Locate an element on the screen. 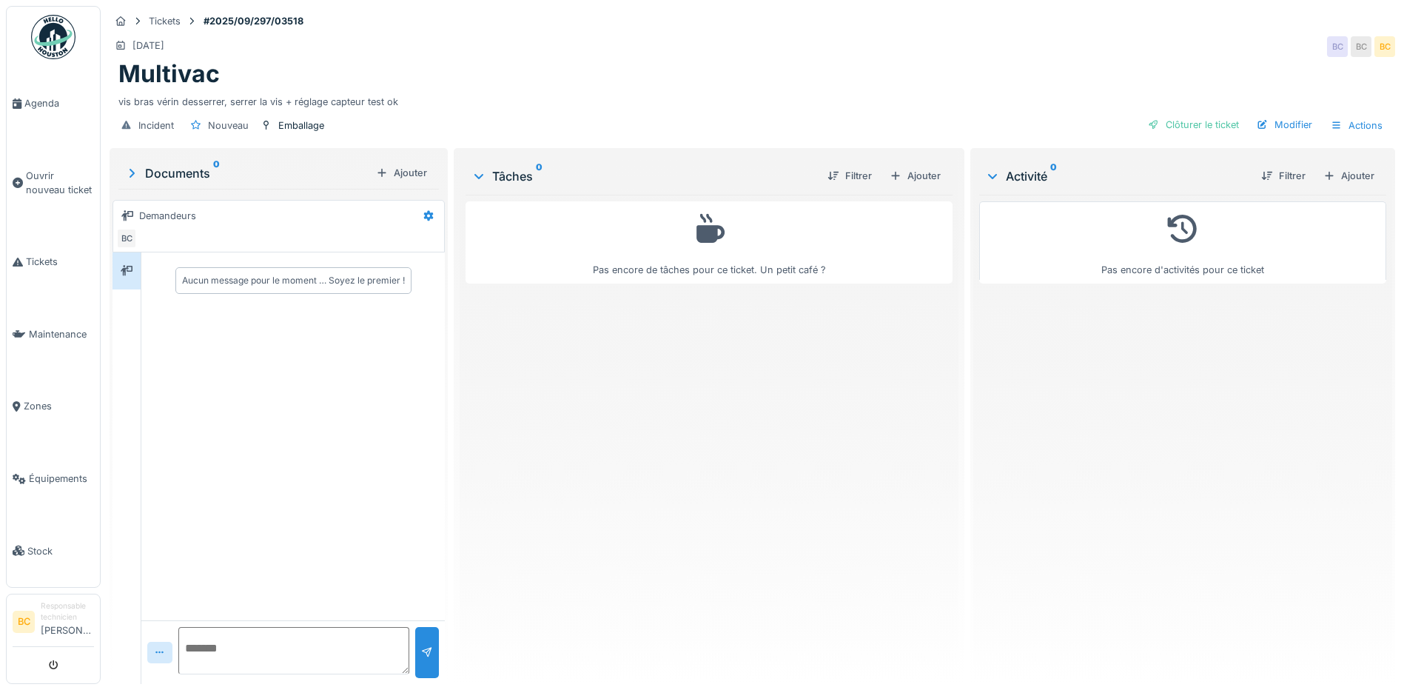  div: Tâches is located at coordinates (643, 176).